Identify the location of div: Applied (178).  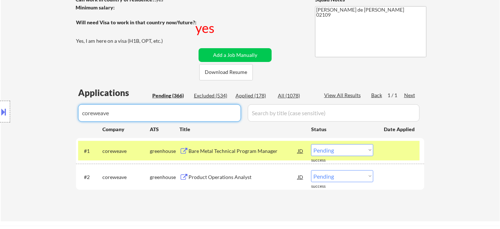
(254, 96).